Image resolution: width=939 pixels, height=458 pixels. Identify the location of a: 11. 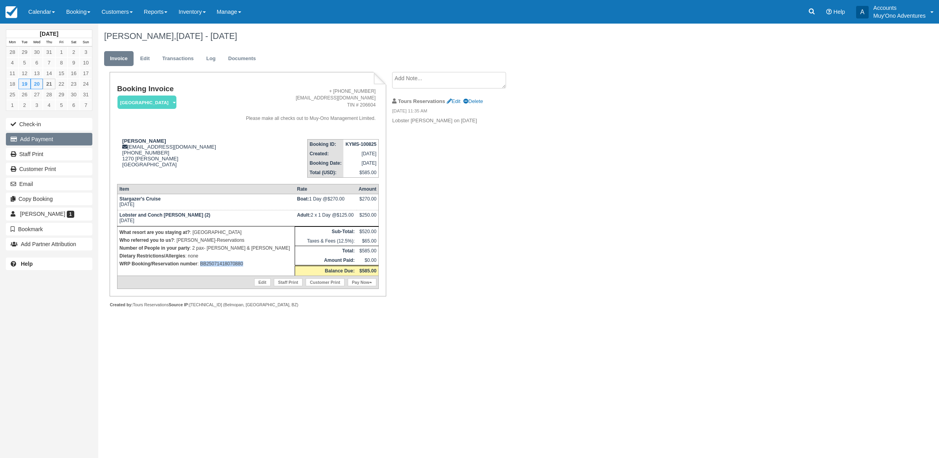
(12, 73).